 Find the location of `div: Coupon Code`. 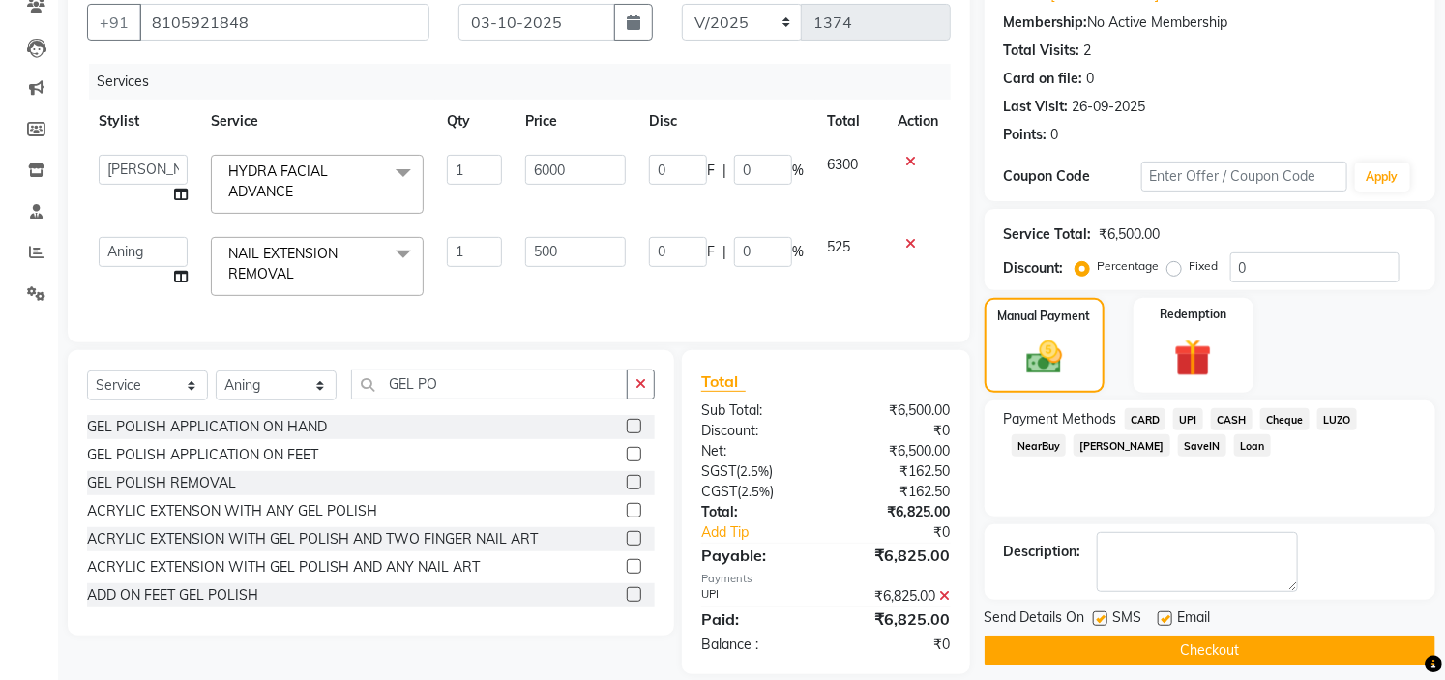

div: Coupon Code is located at coordinates (1072, 176).